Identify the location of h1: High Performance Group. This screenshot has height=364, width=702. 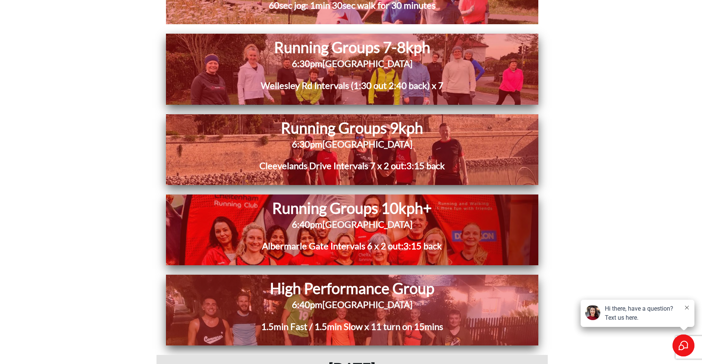
(352, 288).